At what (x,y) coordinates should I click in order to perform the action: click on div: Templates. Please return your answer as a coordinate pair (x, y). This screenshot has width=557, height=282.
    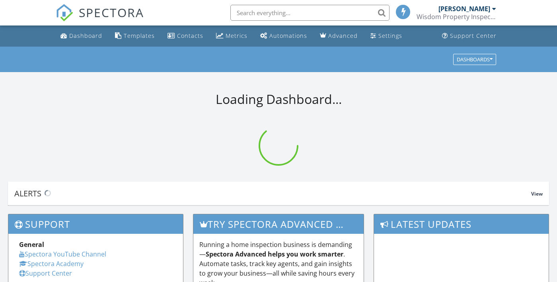
    Looking at the image, I should click on (139, 35).